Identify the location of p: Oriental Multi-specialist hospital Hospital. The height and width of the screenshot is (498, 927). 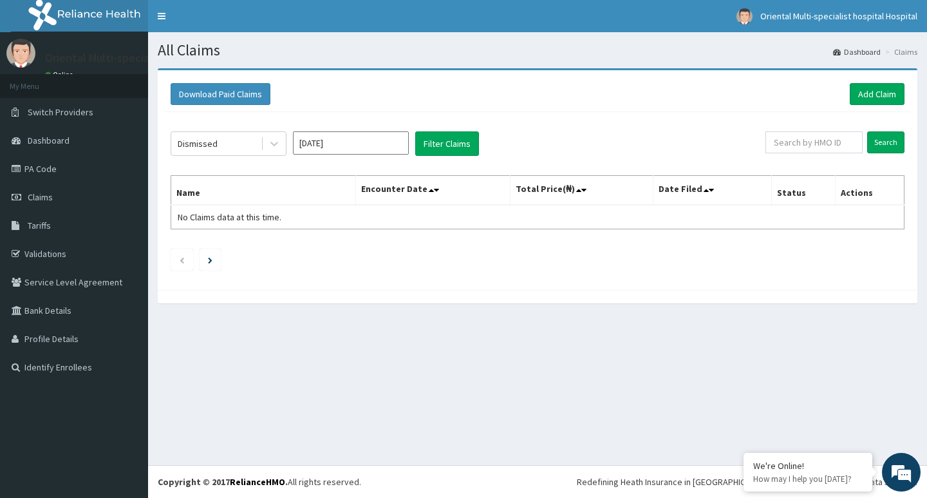
(149, 58).